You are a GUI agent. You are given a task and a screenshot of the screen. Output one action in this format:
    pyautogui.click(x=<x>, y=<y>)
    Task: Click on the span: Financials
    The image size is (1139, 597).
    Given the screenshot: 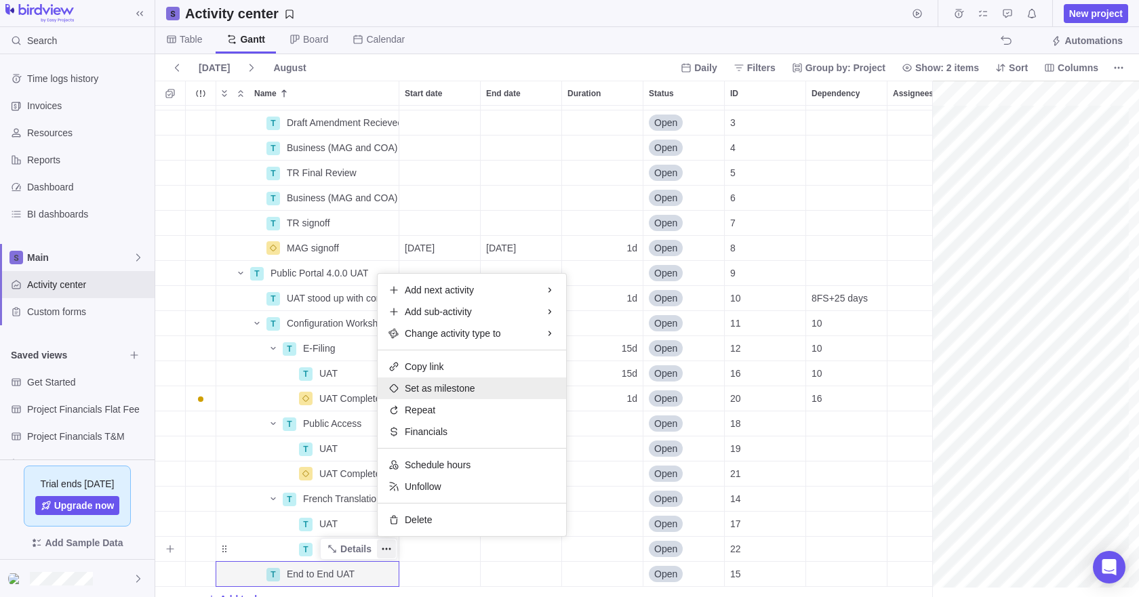 What is the action you would take?
    pyautogui.click(x=426, y=432)
    